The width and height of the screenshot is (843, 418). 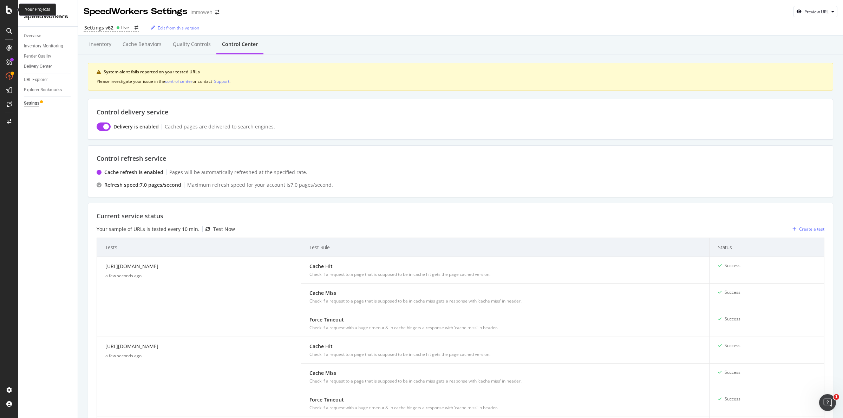 What do you see at coordinates (38, 66) in the screenshot?
I see `div: Delivery Center` at bounding box center [38, 66].